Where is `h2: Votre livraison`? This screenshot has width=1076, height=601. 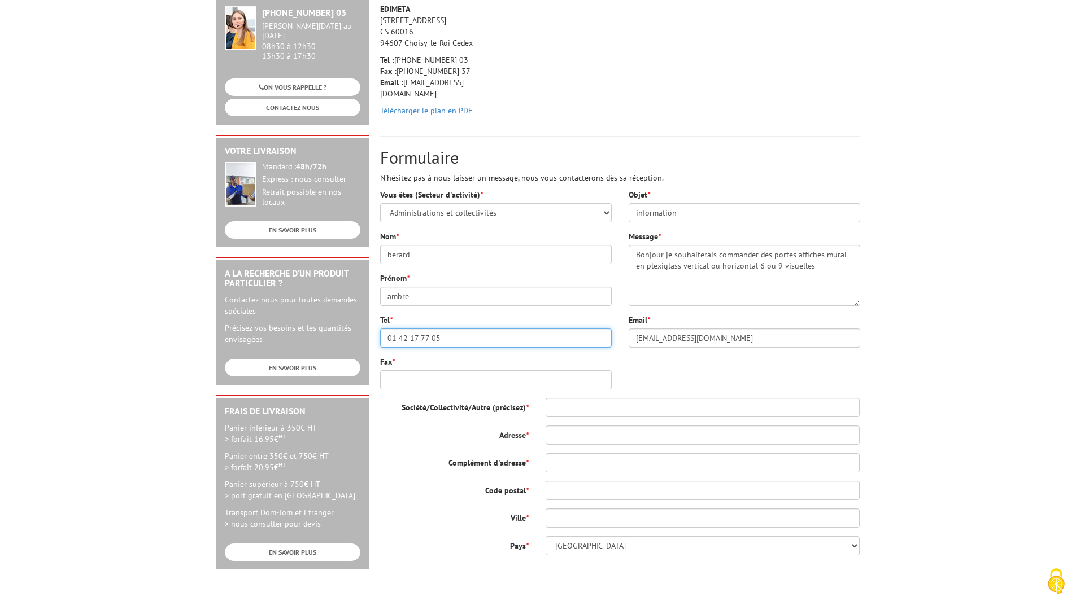 h2: Votre livraison is located at coordinates (292, 151).